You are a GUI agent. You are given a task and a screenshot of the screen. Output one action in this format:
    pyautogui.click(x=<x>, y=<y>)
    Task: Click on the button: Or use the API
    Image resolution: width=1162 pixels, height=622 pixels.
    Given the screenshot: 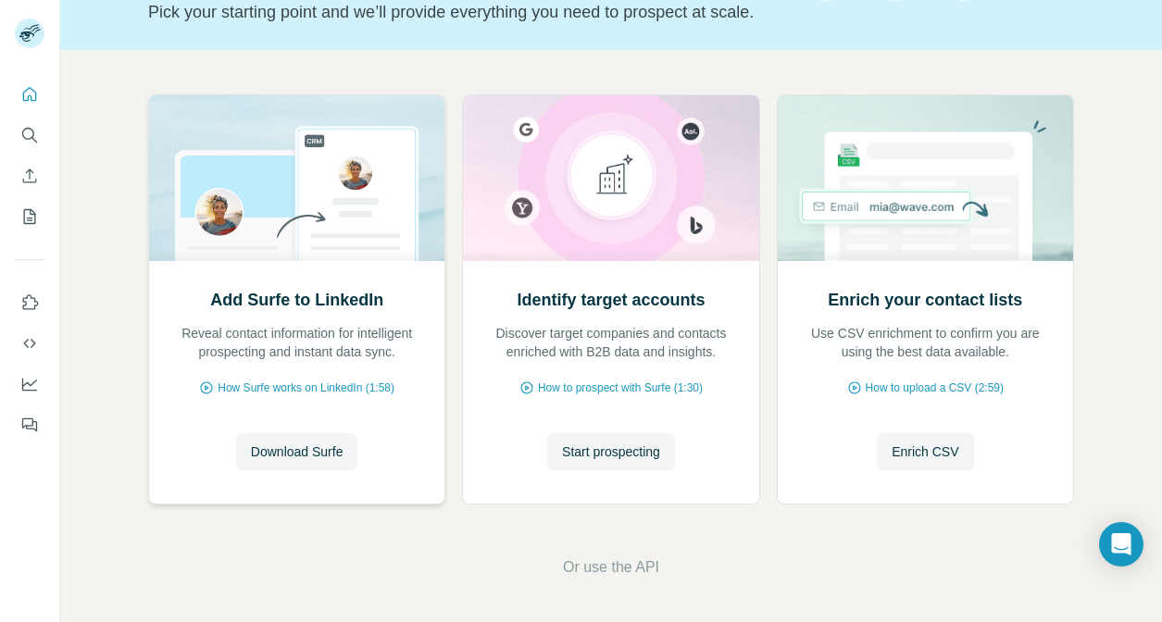 What is the action you would take?
    pyautogui.click(x=611, y=568)
    